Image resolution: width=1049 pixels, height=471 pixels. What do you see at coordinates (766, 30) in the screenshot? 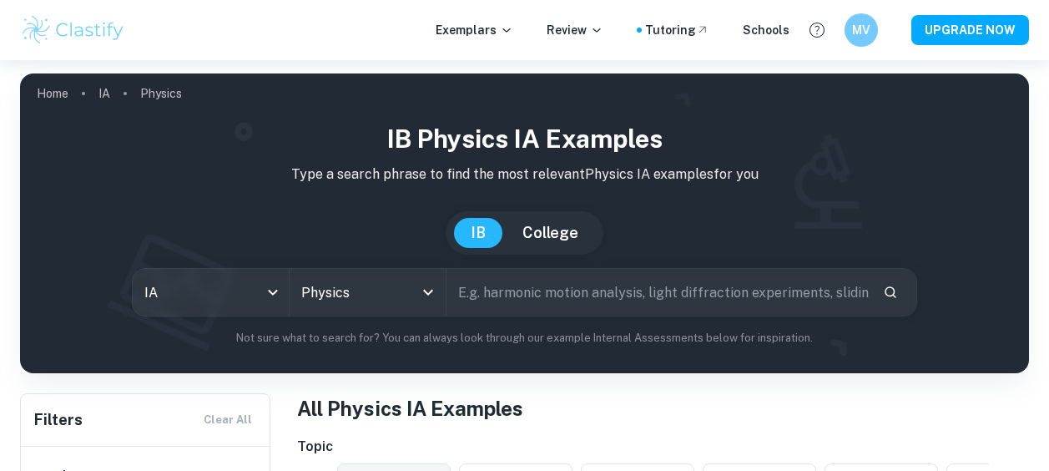
I see `a: Schools` at bounding box center [766, 30].